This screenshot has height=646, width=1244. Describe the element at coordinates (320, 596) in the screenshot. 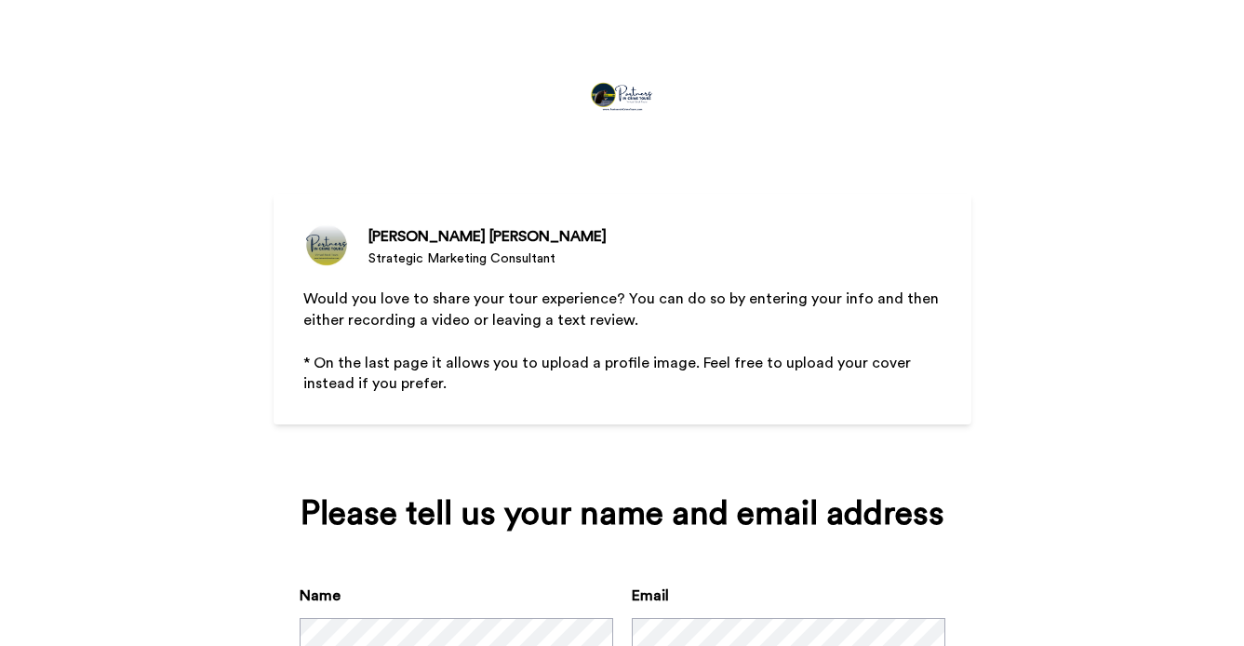

I see `label: Name` at that location.